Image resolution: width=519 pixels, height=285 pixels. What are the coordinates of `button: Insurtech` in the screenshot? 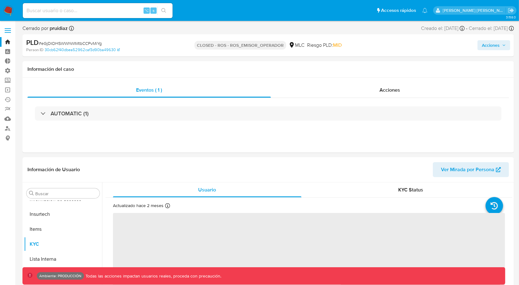 It's located at (63, 215).